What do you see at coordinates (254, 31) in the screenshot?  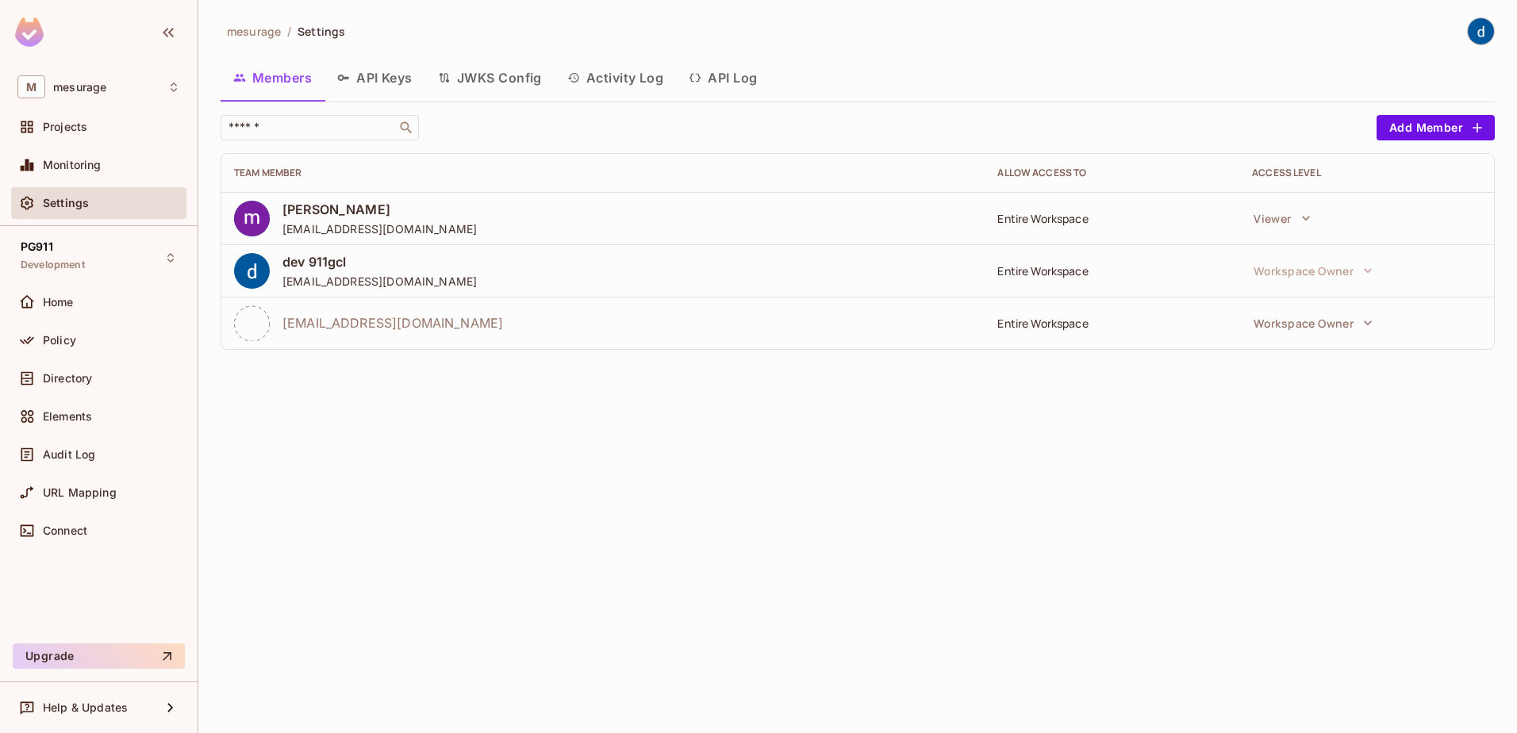 I see `span: mesurage` at bounding box center [254, 31].